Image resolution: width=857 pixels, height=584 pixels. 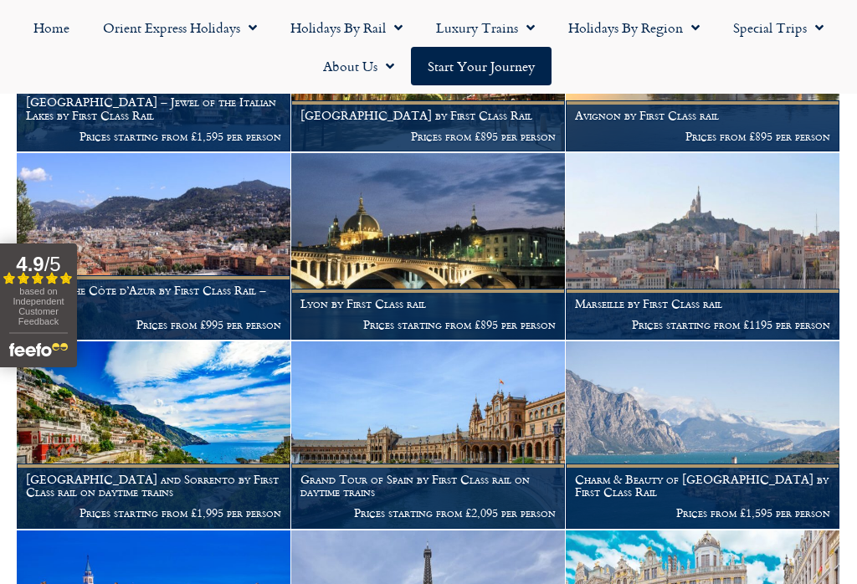 I want to click on h1: Avignon by First Class rail, so click(x=702, y=116).